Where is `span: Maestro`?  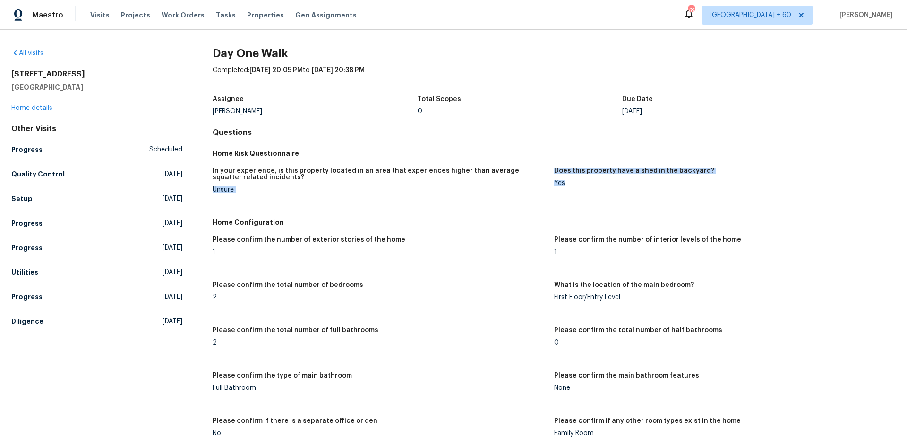 span: Maestro is located at coordinates (48, 15).